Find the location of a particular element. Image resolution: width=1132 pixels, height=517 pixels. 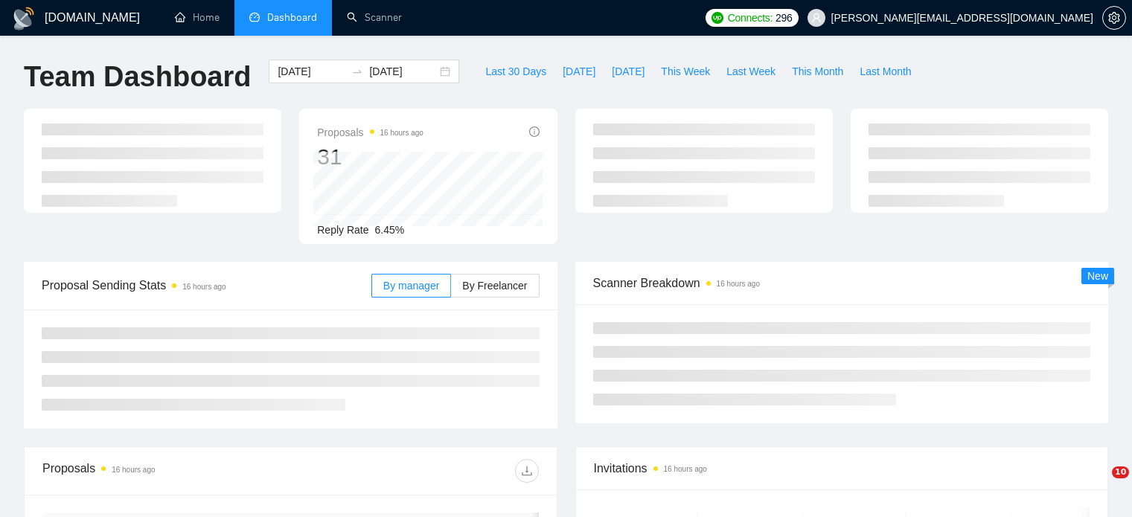

button: Last 30 Days is located at coordinates (516, 71).